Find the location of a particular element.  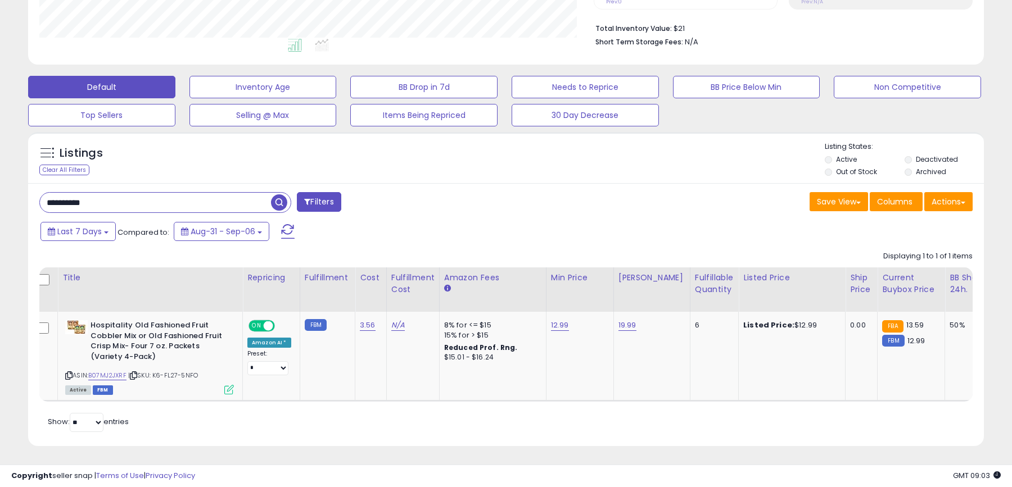

button: Top Sellers is located at coordinates (102, 115).